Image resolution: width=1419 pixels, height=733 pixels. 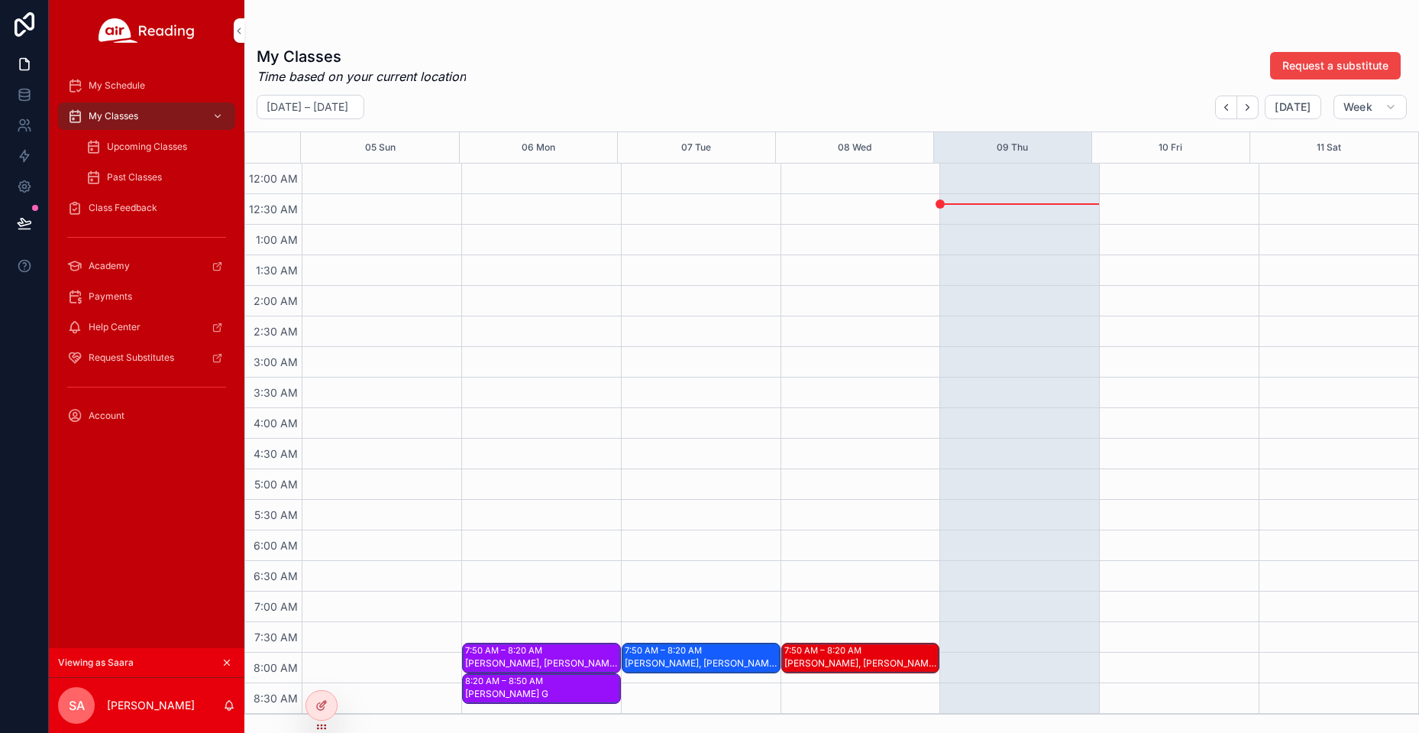 What do you see at coordinates (276, 698) in the screenshot?
I see `span: 8:30 AM` at bounding box center [276, 698].